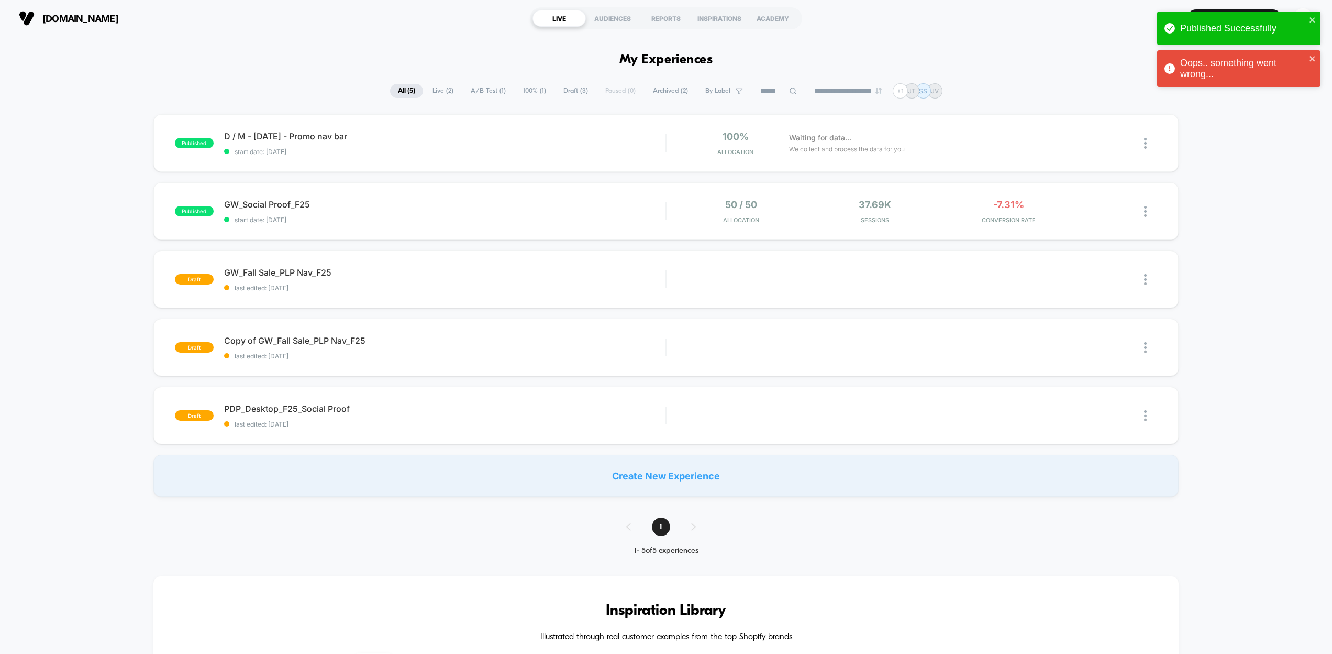  What do you see at coordinates (718, 91) in the screenshot?
I see `span: By Label` at bounding box center [718, 91].